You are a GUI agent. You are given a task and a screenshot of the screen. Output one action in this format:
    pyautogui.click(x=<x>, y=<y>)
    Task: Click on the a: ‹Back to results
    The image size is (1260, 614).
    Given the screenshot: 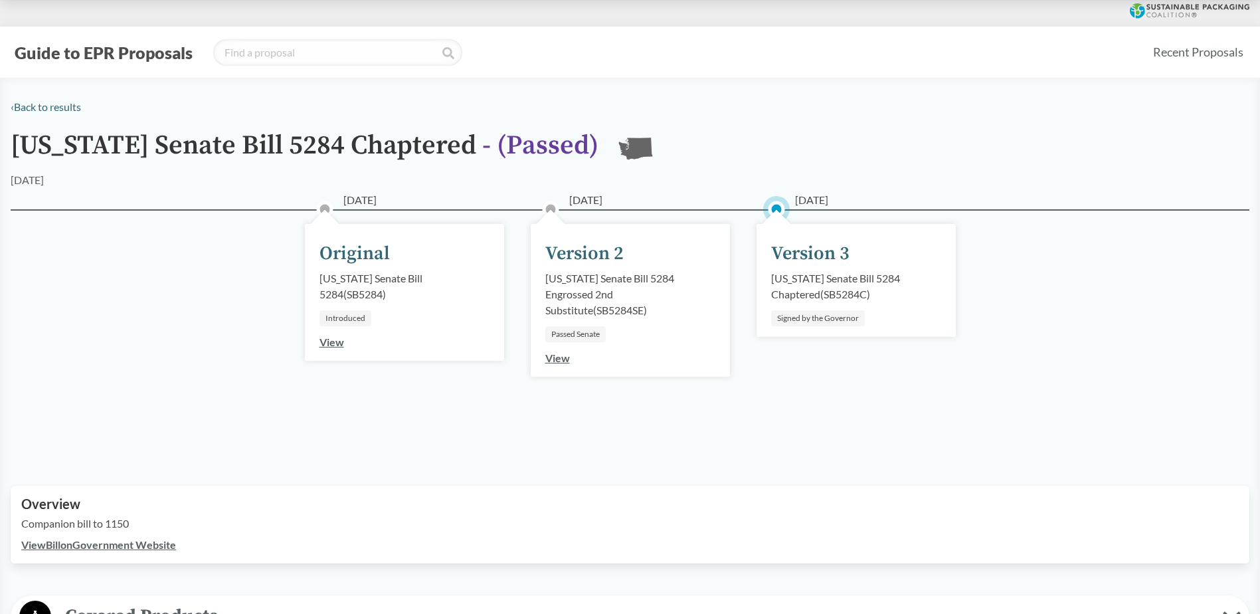 What is the action you would take?
    pyautogui.click(x=46, y=106)
    